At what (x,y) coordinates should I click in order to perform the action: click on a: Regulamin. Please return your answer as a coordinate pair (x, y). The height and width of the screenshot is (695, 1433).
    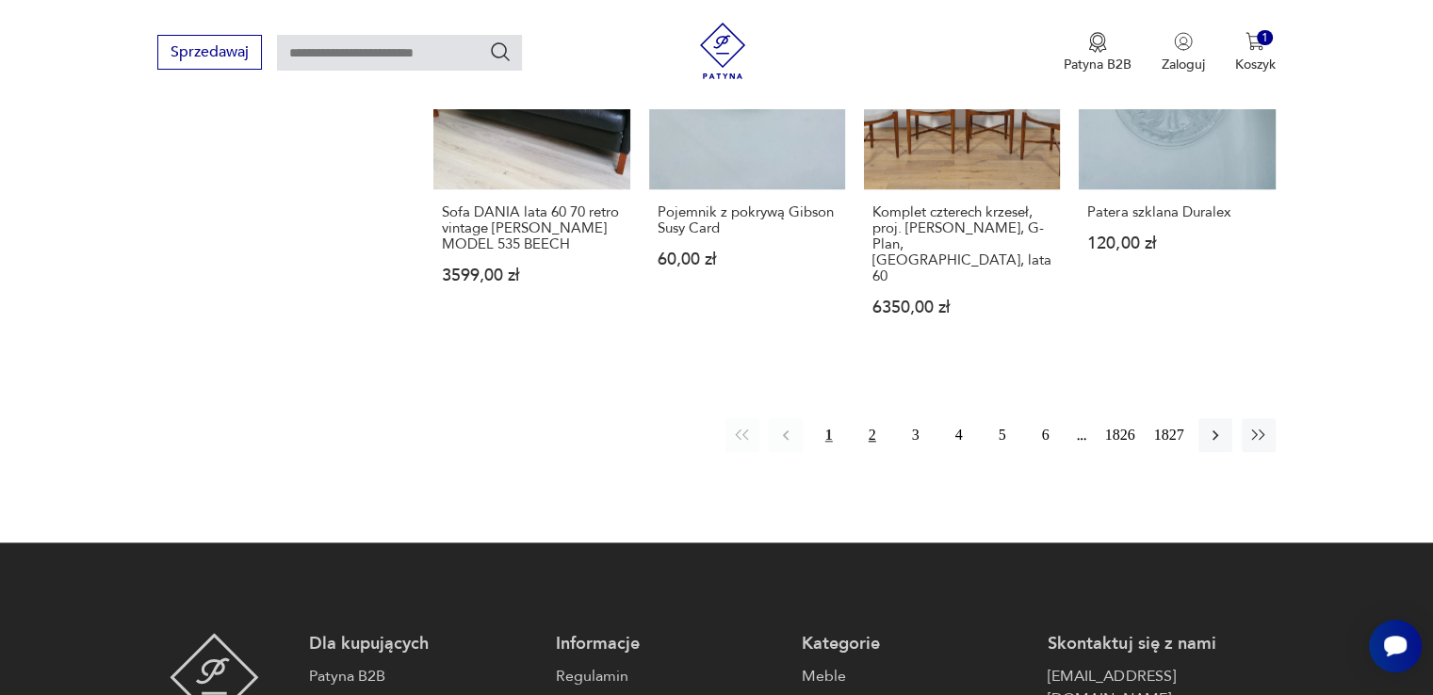
    Looking at the image, I should click on (669, 677).